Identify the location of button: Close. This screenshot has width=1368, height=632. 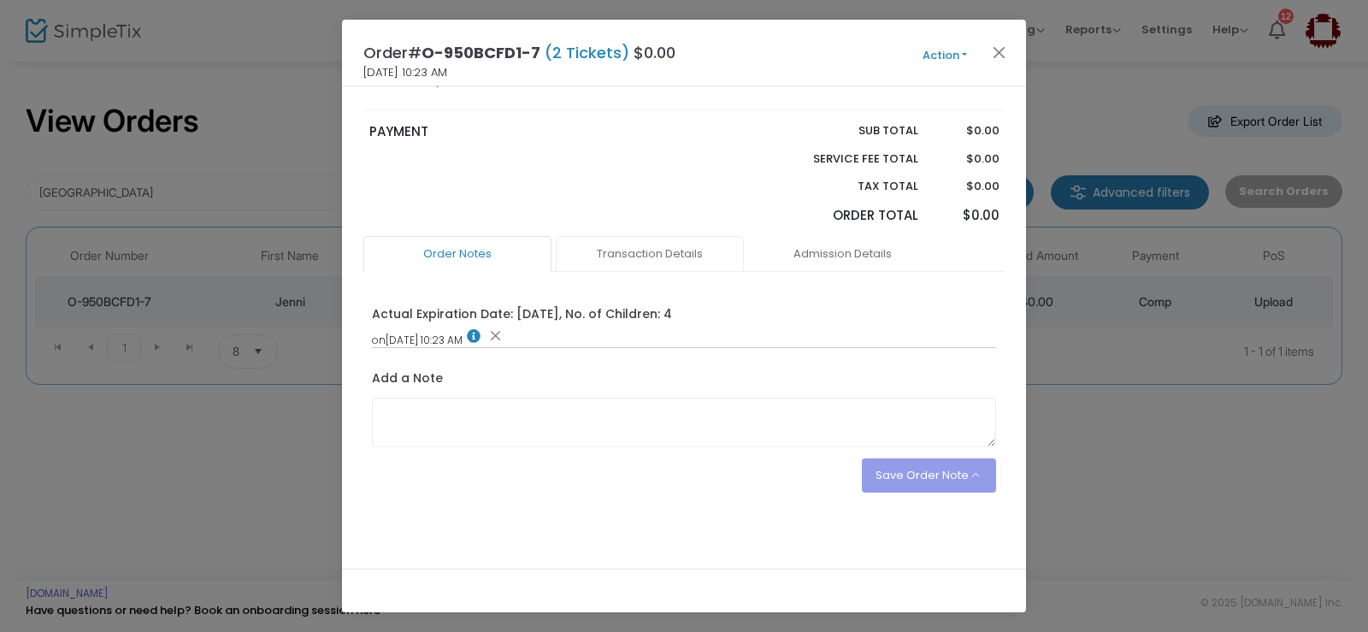
(1000, 52).